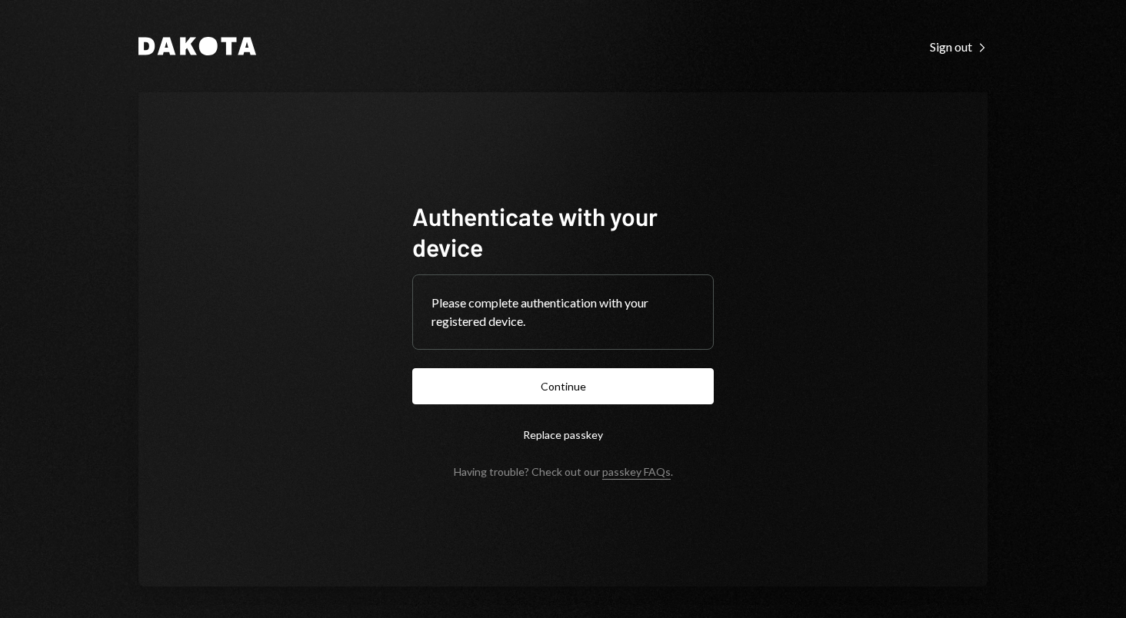 The width and height of the screenshot is (1126, 618). Describe the element at coordinates (563, 434) in the screenshot. I see `button: Replace passkey` at that location.